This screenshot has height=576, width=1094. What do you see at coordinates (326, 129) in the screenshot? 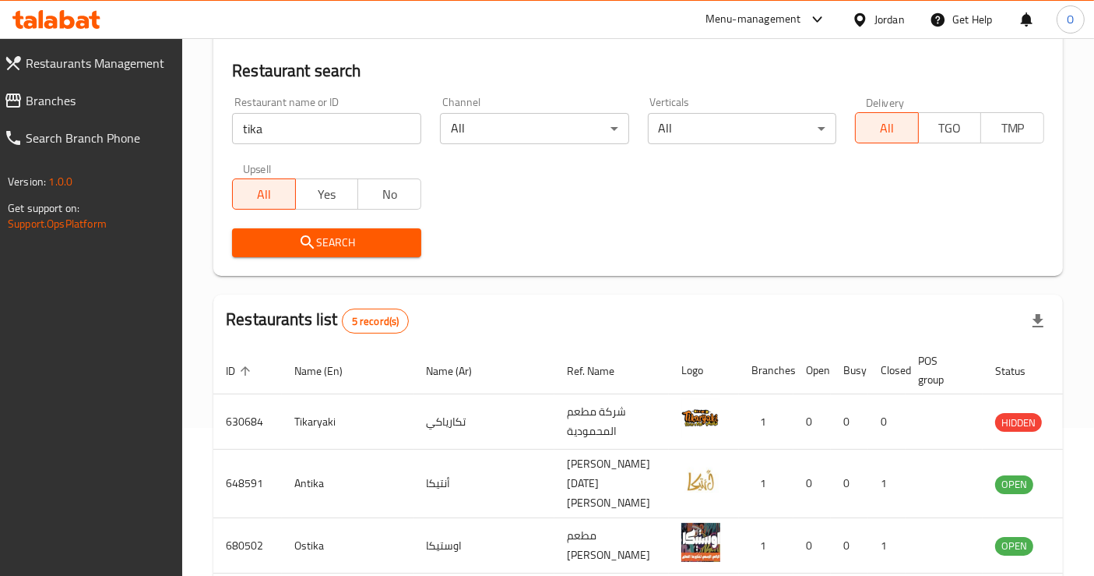
I see `input: Search for restaurant name or ID..` at bounding box center [326, 129].